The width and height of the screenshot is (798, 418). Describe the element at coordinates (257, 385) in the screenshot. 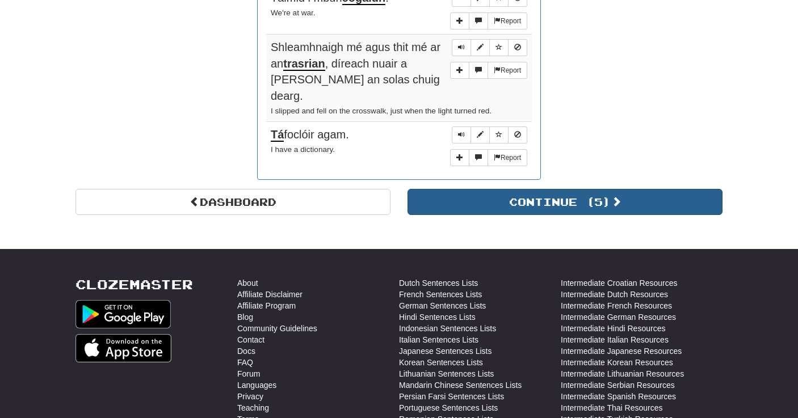

I see `a: Languages` at that location.